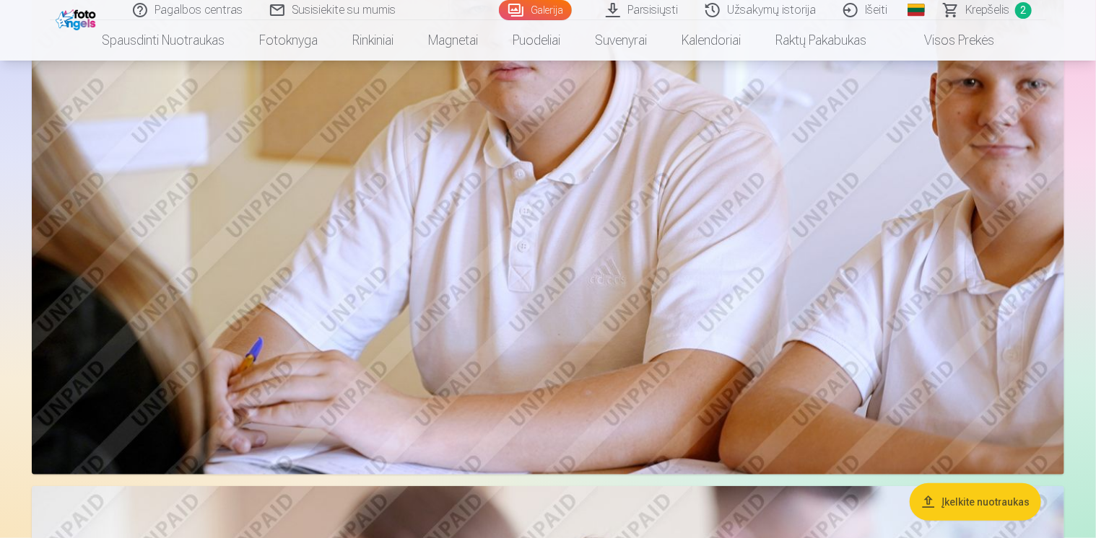  I want to click on a: Rinkiniai, so click(372, 40).